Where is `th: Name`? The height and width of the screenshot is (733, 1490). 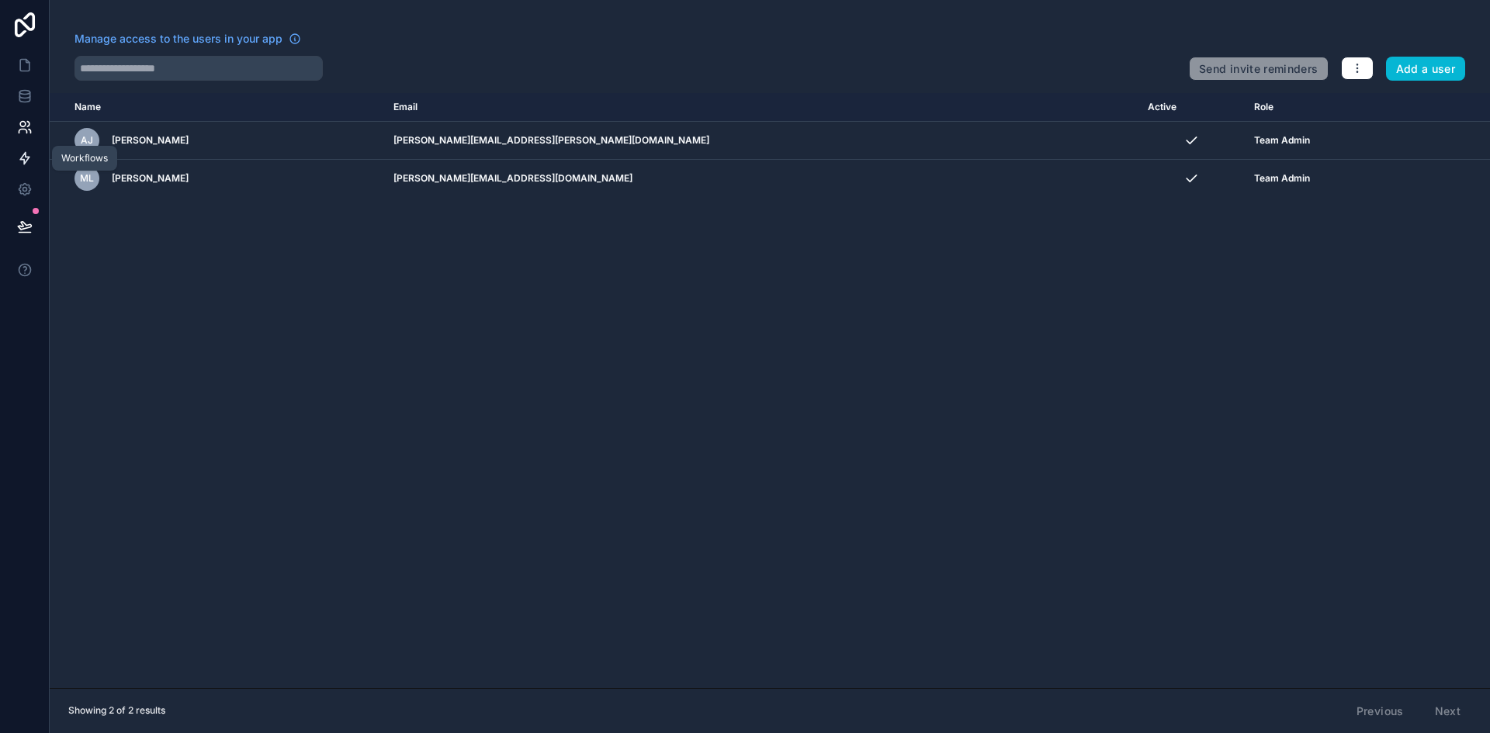 th: Name is located at coordinates (217, 107).